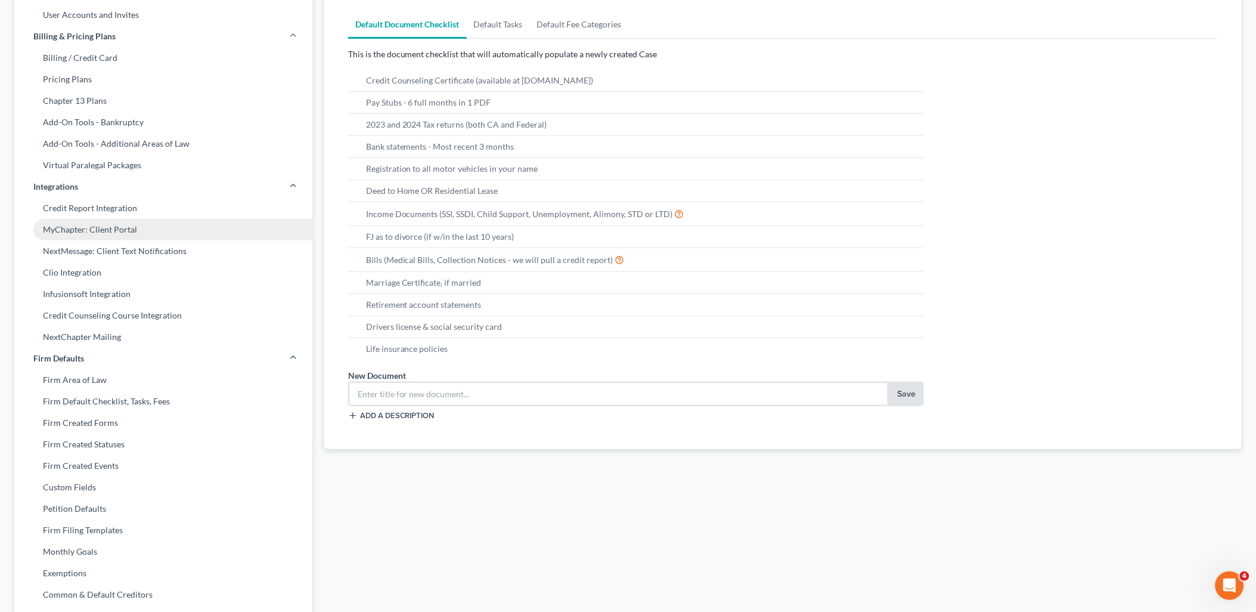  What do you see at coordinates (163, 337) in the screenshot?
I see `a: NextChapter Mailing` at bounding box center [163, 337].